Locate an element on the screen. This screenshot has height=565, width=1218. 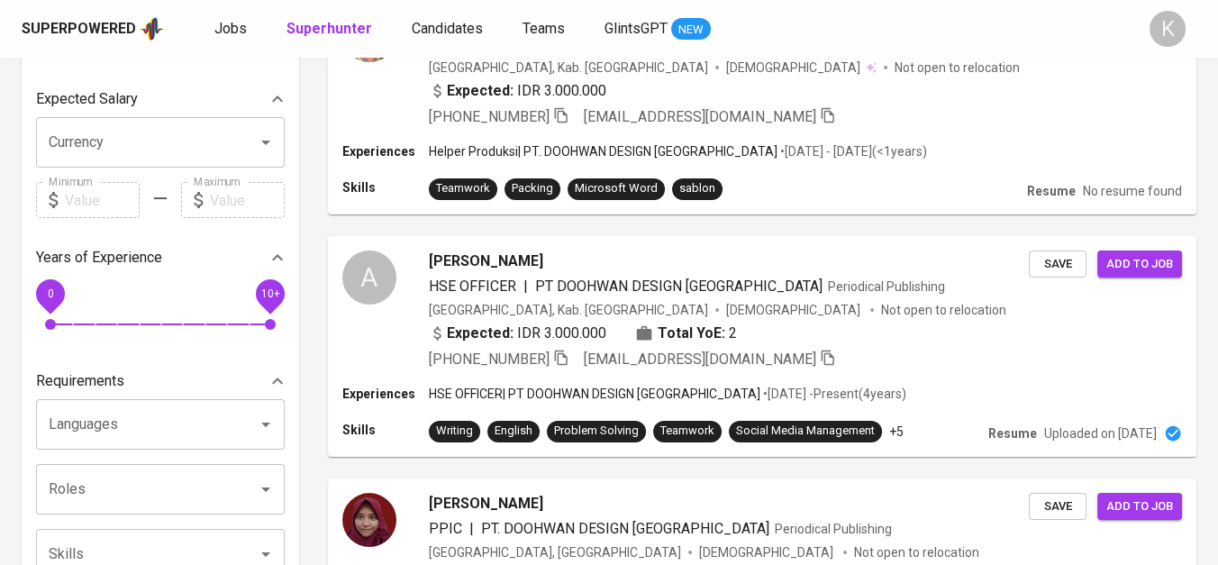
a: Superhunter is located at coordinates (331, 29).